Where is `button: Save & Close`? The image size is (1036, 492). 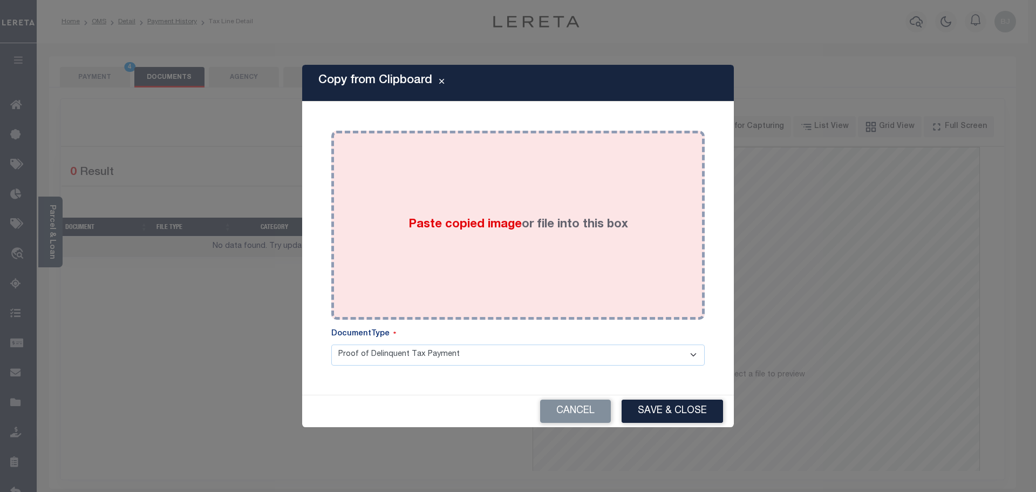 button: Save & Close is located at coordinates (672, 411).